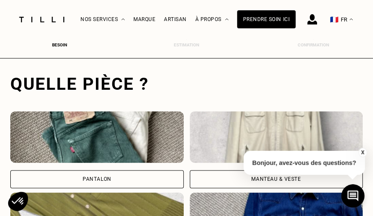  What do you see at coordinates (227, 19) in the screenshot?
I see `img: Menu déroulant à propos` at bounding box center [227, 19].